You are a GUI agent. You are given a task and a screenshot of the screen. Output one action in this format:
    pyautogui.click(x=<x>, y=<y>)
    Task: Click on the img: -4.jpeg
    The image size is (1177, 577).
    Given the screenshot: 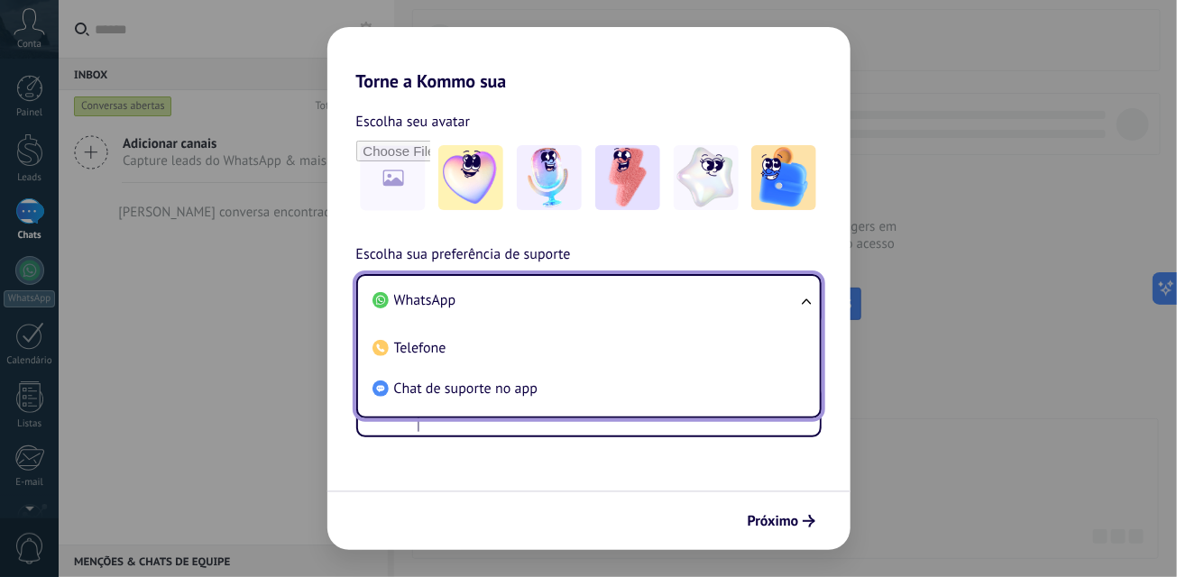 What is the action you would take?
    pyautogui.click(x=706, y=178)
    